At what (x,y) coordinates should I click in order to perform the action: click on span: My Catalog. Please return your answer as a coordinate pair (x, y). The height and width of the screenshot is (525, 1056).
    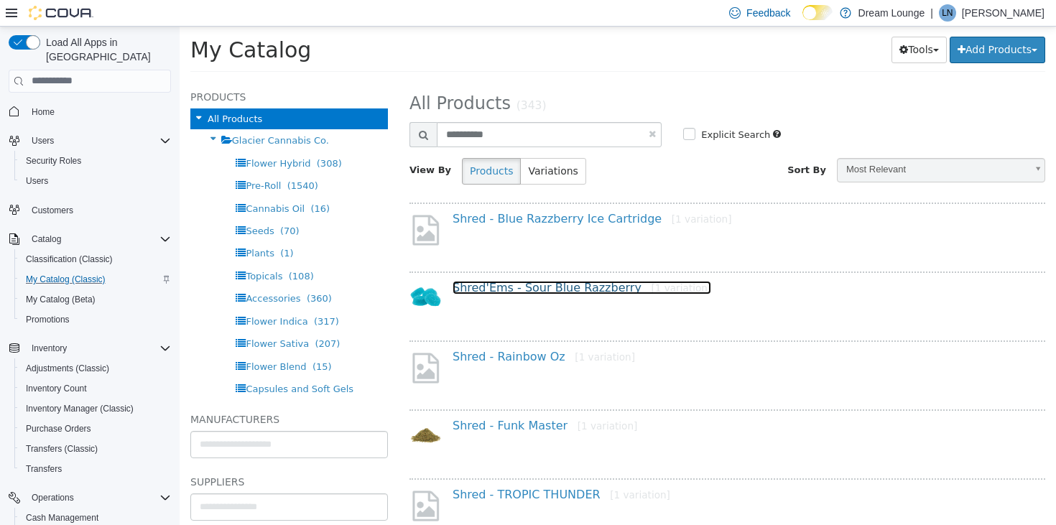
    Looking at the image, I should click on (71, 23).